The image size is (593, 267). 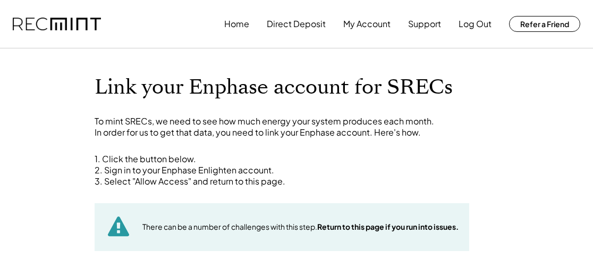 What do you see at coordinates (545, 24) in the screenshot?
I see `button: Refer a Friend` at bounding box center [545, 24].